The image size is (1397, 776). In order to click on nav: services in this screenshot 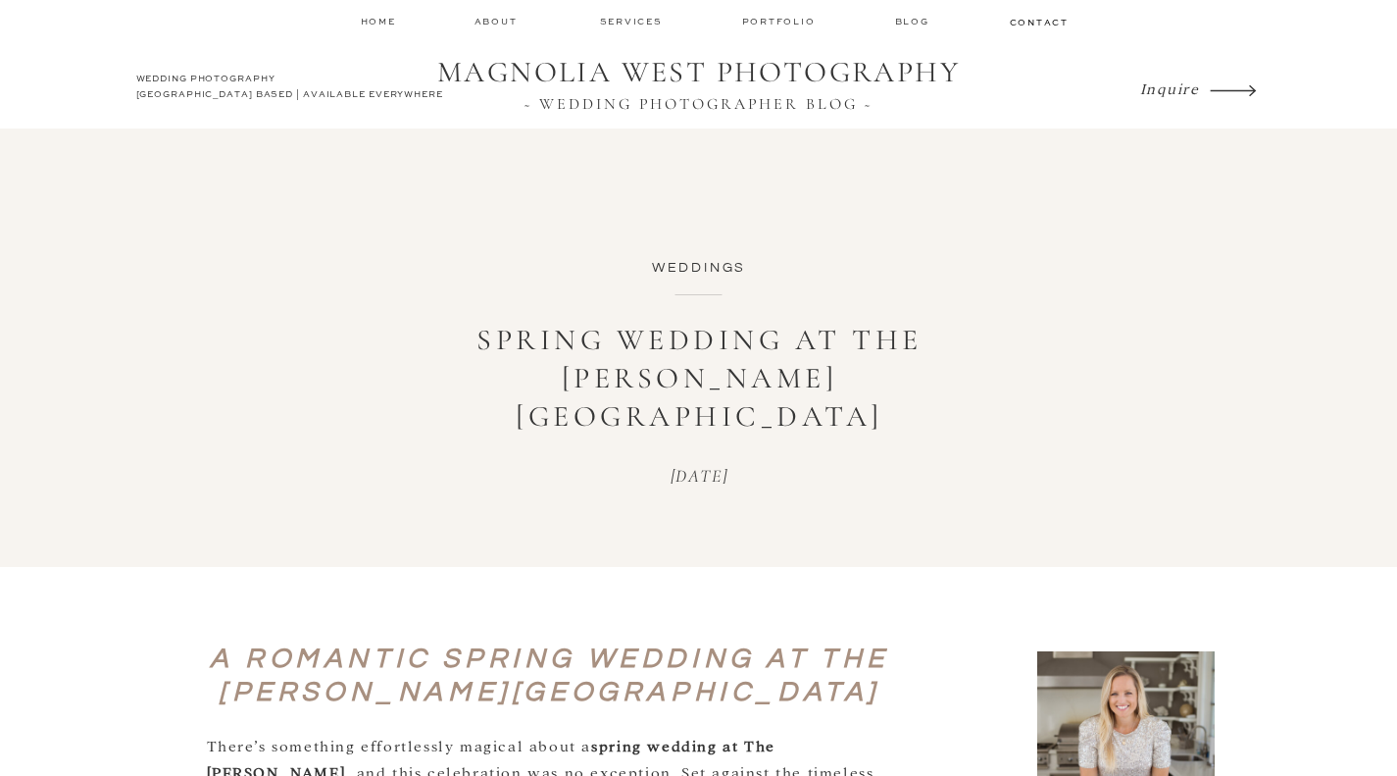, I will do `click(632, 21)`.